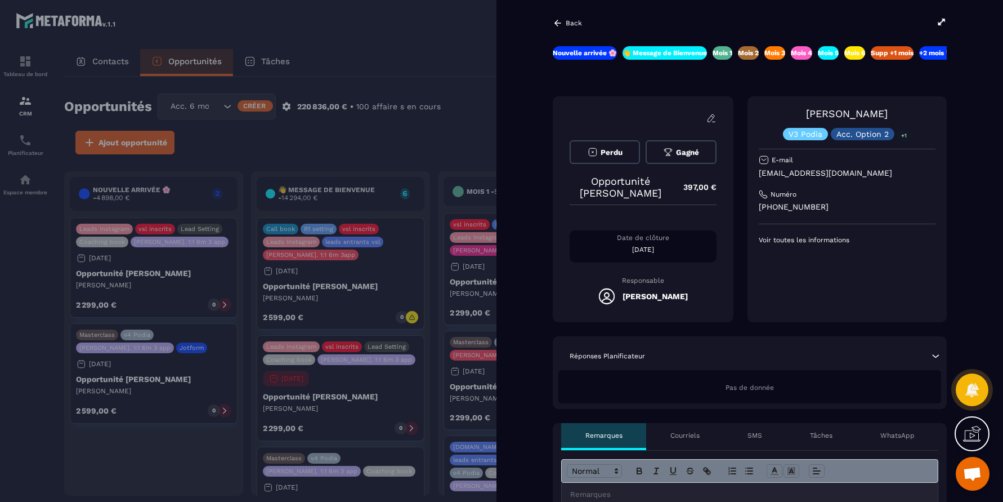 The image size is (1003, 502). I want to click on p: Tâches, so click(821, 435).